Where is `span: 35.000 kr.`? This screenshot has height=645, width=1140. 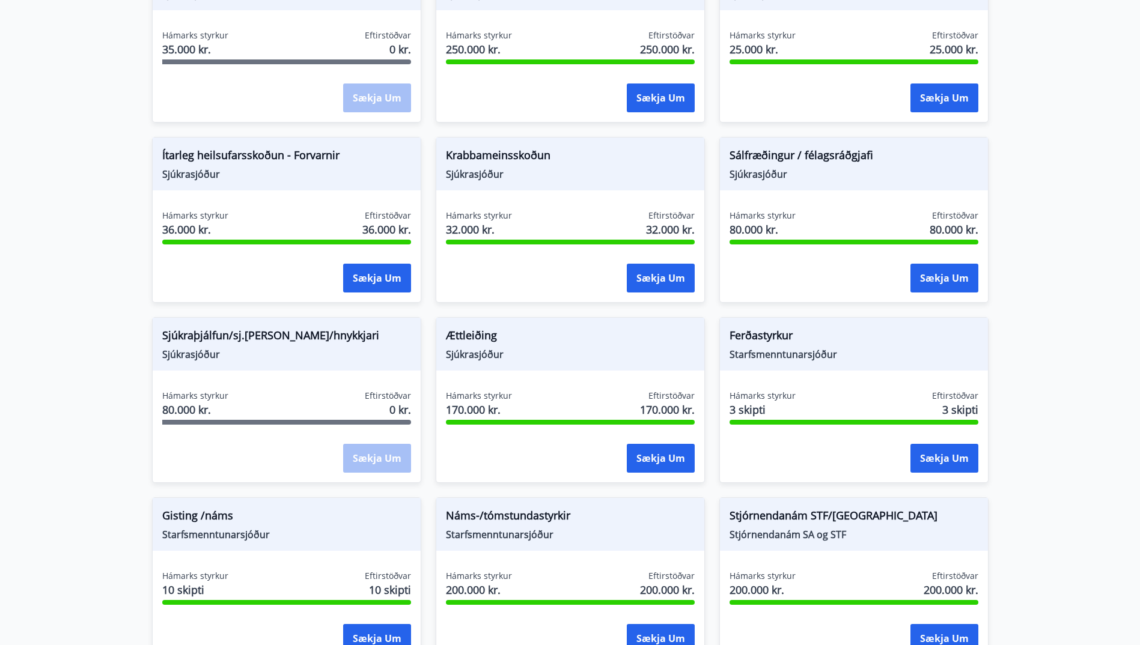 span: 35.000 kr. is located at coordinates (195, 49).